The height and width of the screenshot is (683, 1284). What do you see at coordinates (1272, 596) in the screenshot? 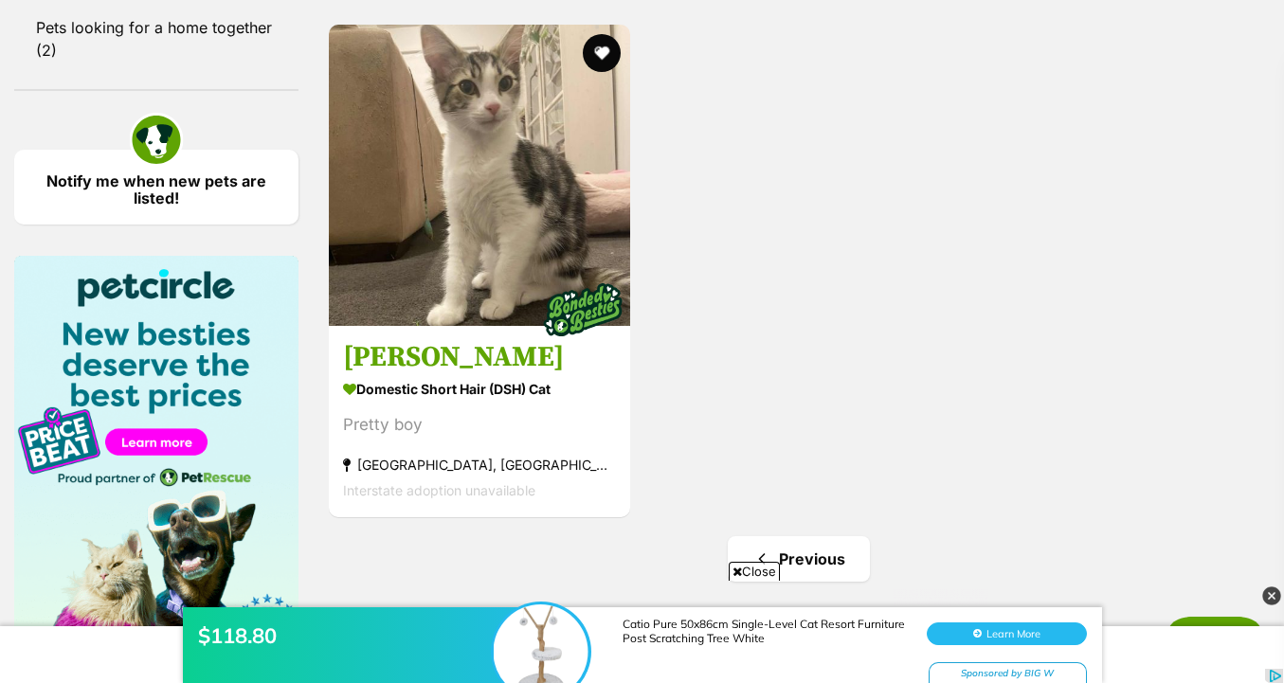
I see `img: close_grey_3x.png` at bounding box center [1272, 596].